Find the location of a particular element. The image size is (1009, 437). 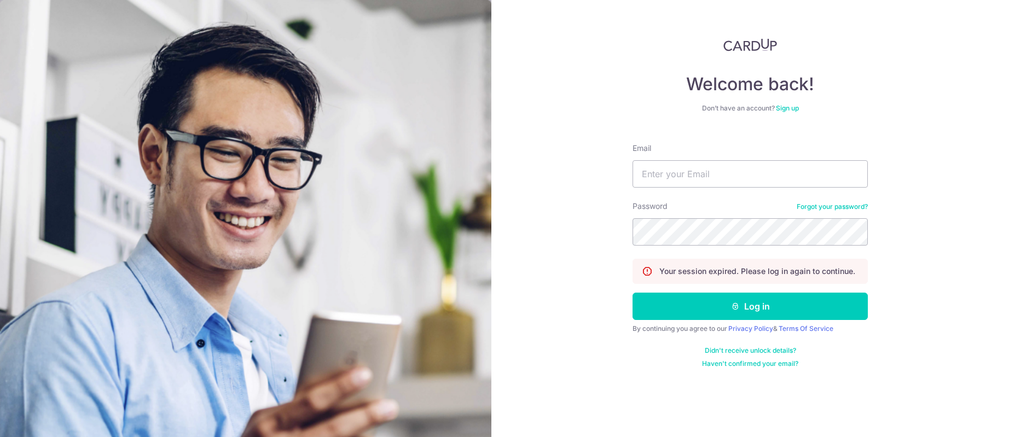

a: Haven't confirmed your email? is located at coordinates (750, 364).